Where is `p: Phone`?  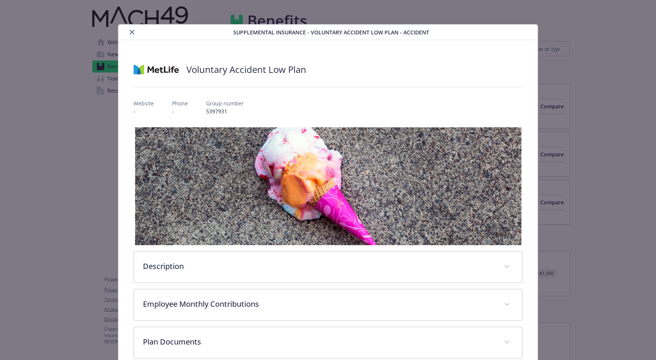 p: Phone is located at coordinates (180, 103).